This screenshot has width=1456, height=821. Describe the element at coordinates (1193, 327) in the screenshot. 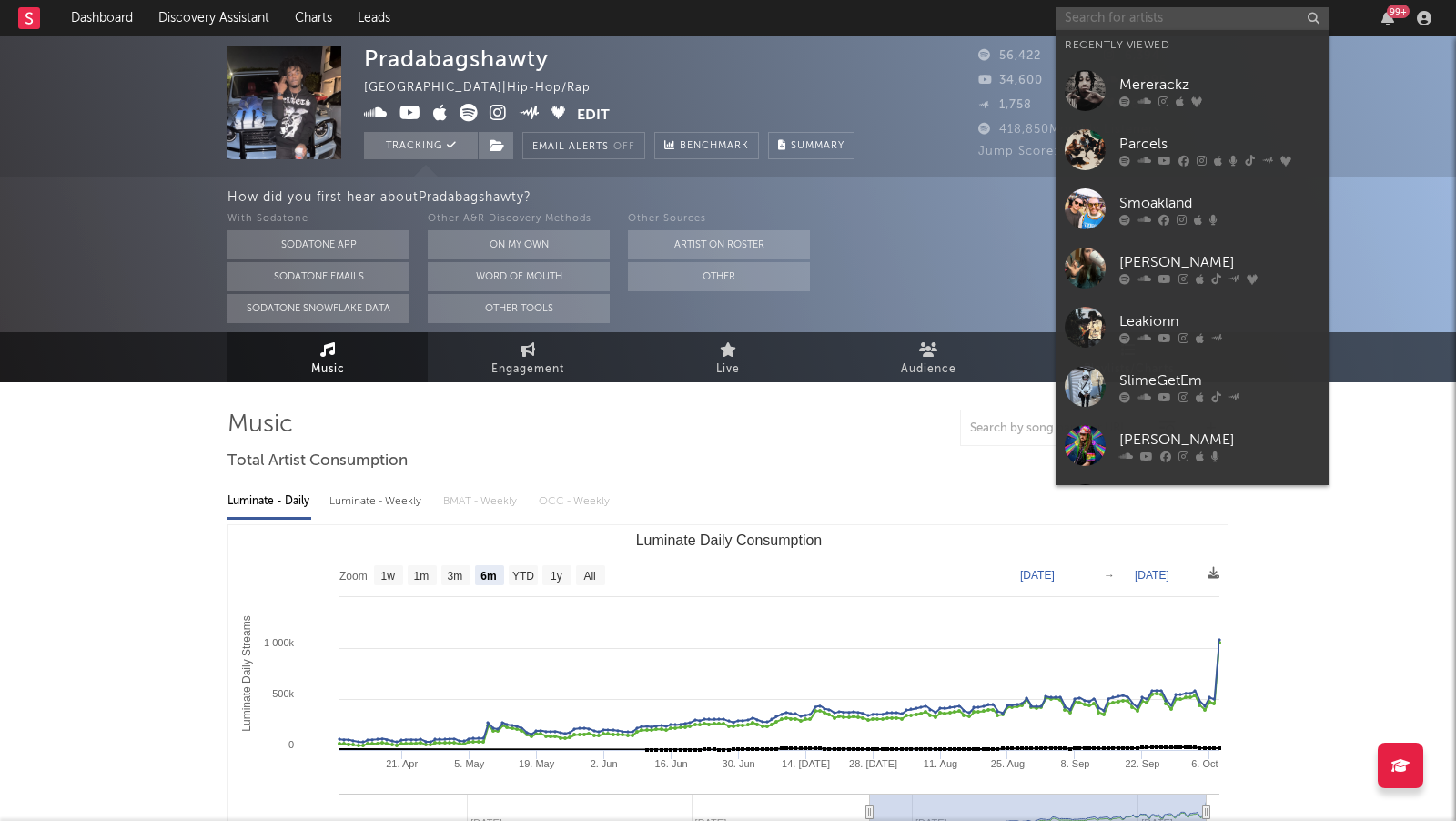

I see `a: Leakionn` at that location.